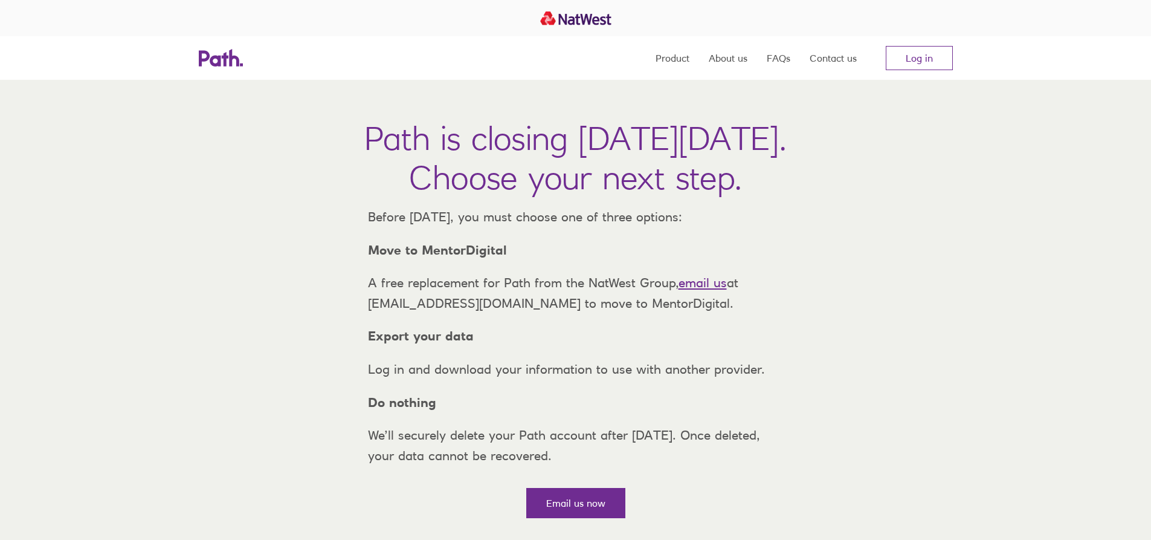 The width and height of the screenshot is (1151, 540). What do you see at coordinates (779, 58) in the screenshot?
I see `a: FAQs` at bounding box center [779, 58].